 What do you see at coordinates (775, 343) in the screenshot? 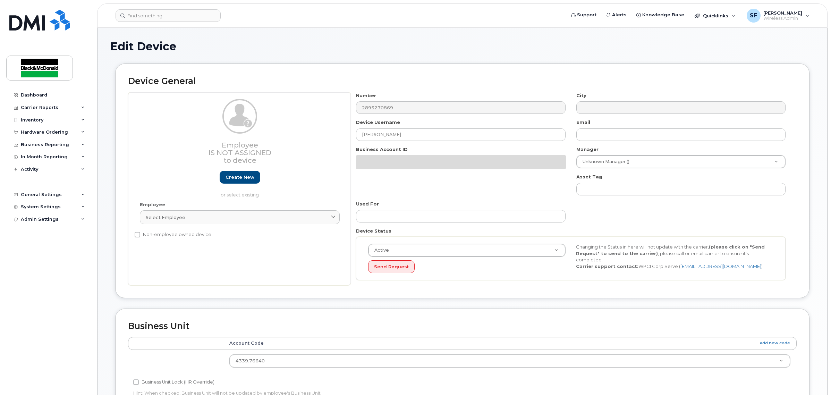
I see `a: add new code` at bounding box center [775, 343].